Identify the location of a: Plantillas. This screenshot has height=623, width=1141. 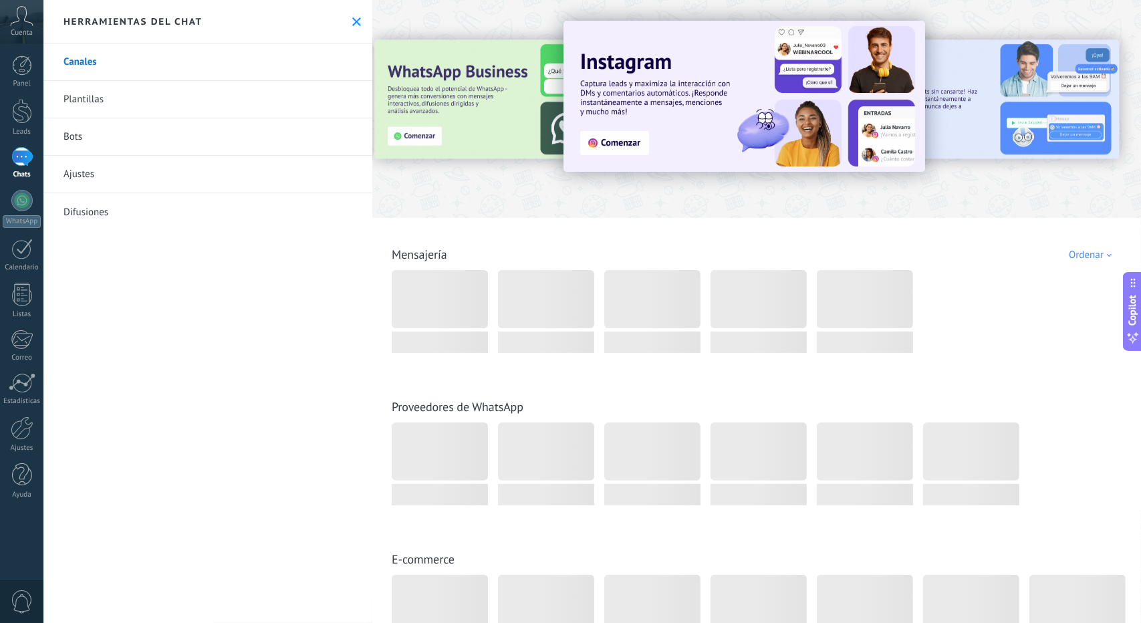
(208, 100).